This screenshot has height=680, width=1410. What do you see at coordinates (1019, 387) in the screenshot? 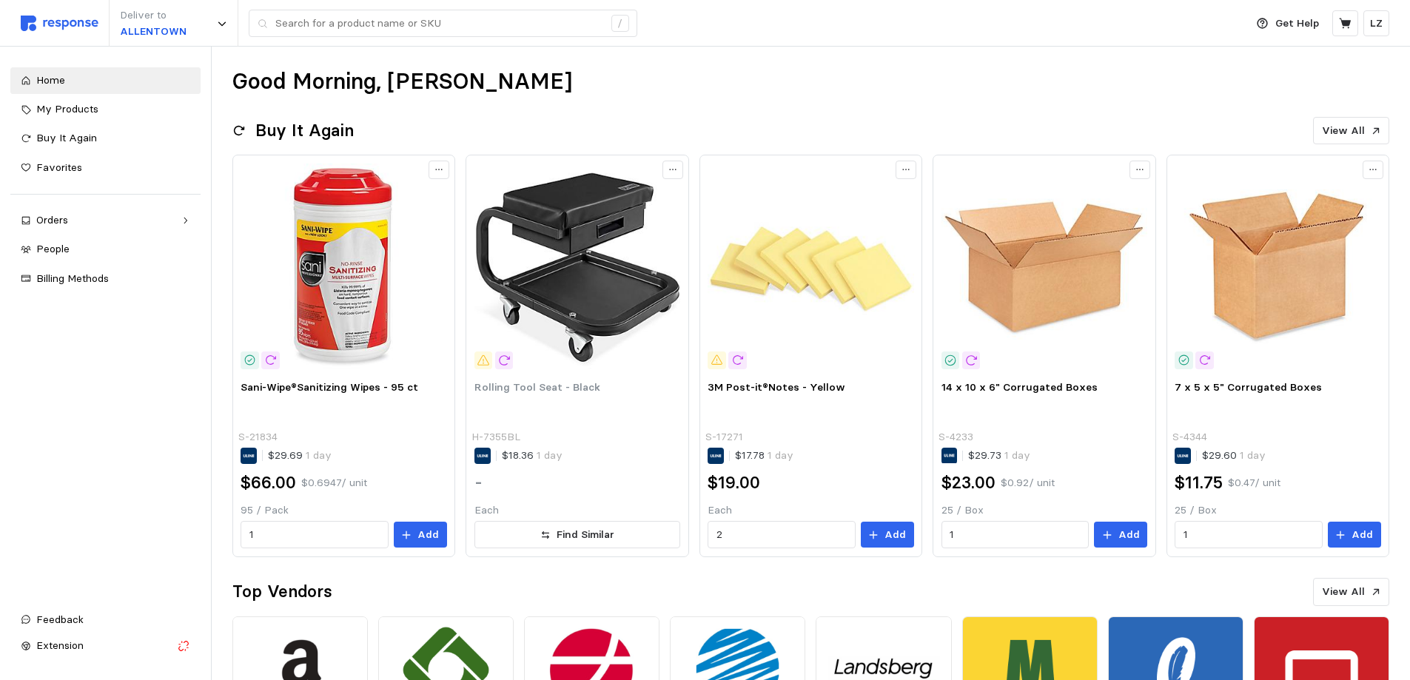
I see `span: 14 x 10 x 6" Corrugated Boxes` at bounding box center [1019, 387].